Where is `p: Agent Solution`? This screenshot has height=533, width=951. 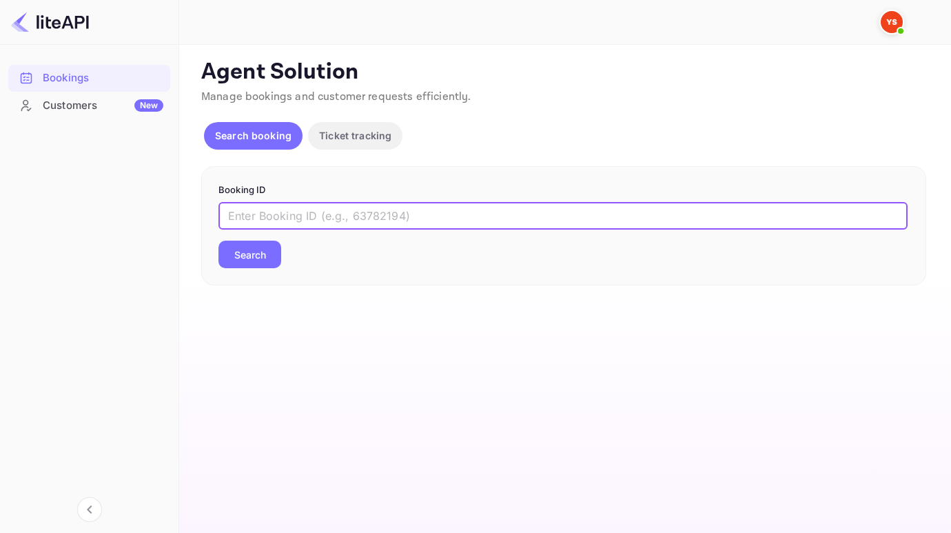
p: Agent Solution is located at coordinates (564, 72).